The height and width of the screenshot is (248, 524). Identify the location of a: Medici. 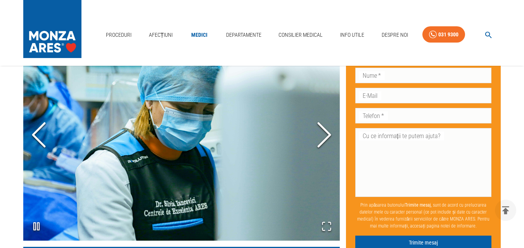
(199, 35).